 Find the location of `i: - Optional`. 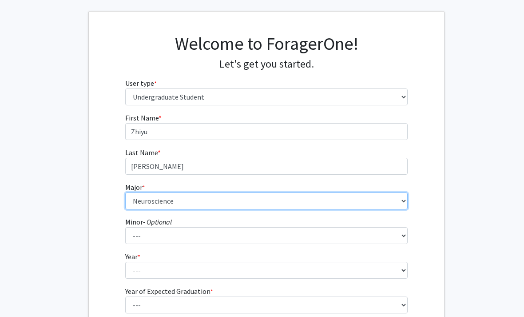

i: - Optional is located at coordinates (157, 222).